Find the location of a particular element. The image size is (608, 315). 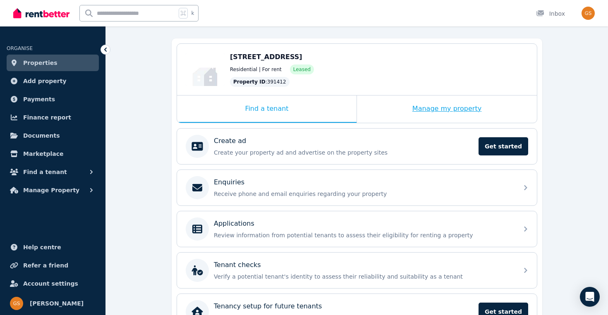

p: Enquiries is located at coordinates (229, 182).